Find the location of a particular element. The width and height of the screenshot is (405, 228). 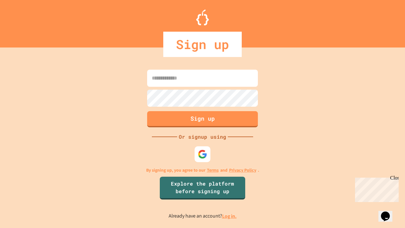

img: google-icon.svg is located at coordinates (203, 154).